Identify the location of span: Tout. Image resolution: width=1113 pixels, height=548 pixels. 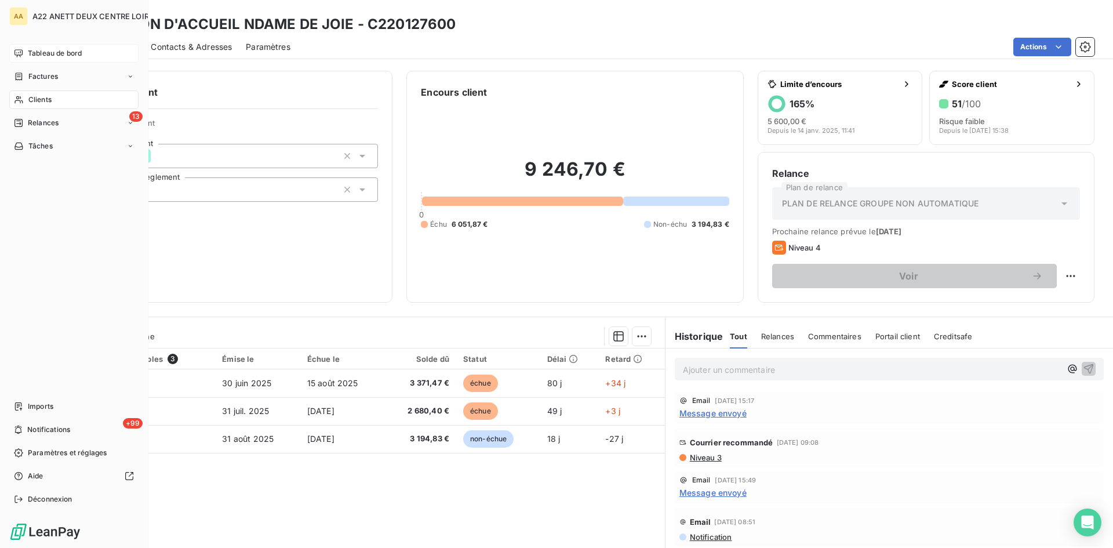
(738, 336).